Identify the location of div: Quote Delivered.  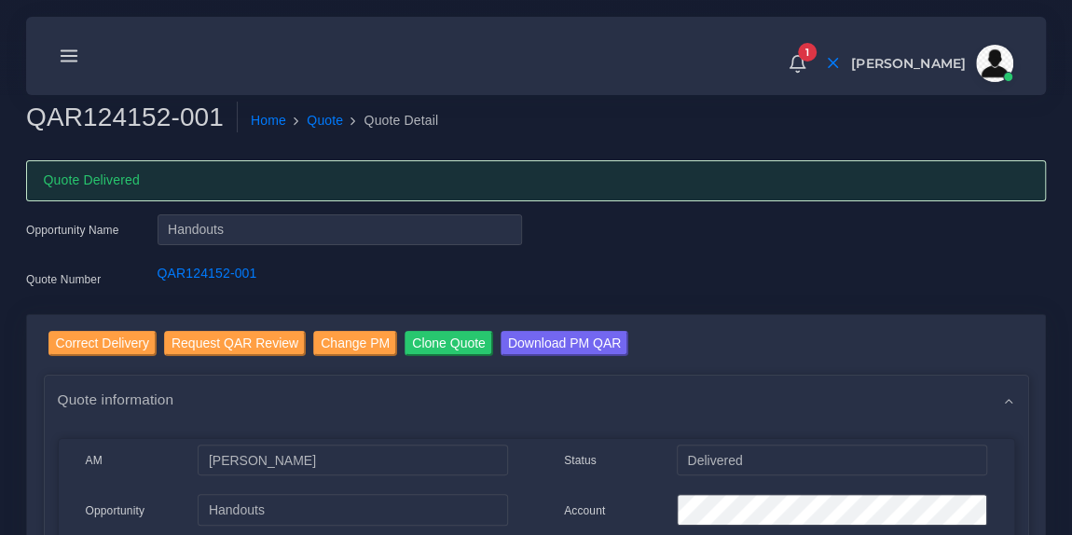
(536, 181).